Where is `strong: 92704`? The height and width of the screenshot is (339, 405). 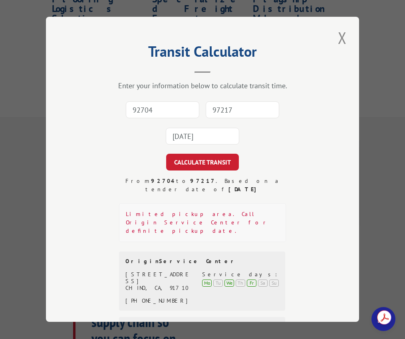
strong: 92704 is located at coordinates (163, 181).